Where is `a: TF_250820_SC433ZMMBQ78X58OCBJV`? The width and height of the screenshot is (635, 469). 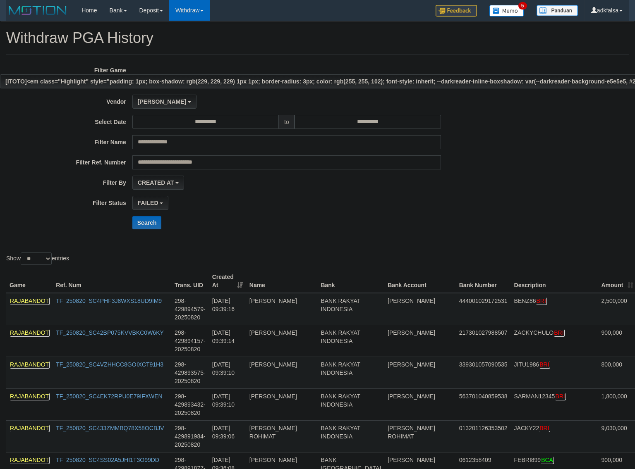
a: TF_250820_SC433ZMMBQ78X58OCBJV is located at coordinates (110, 428).